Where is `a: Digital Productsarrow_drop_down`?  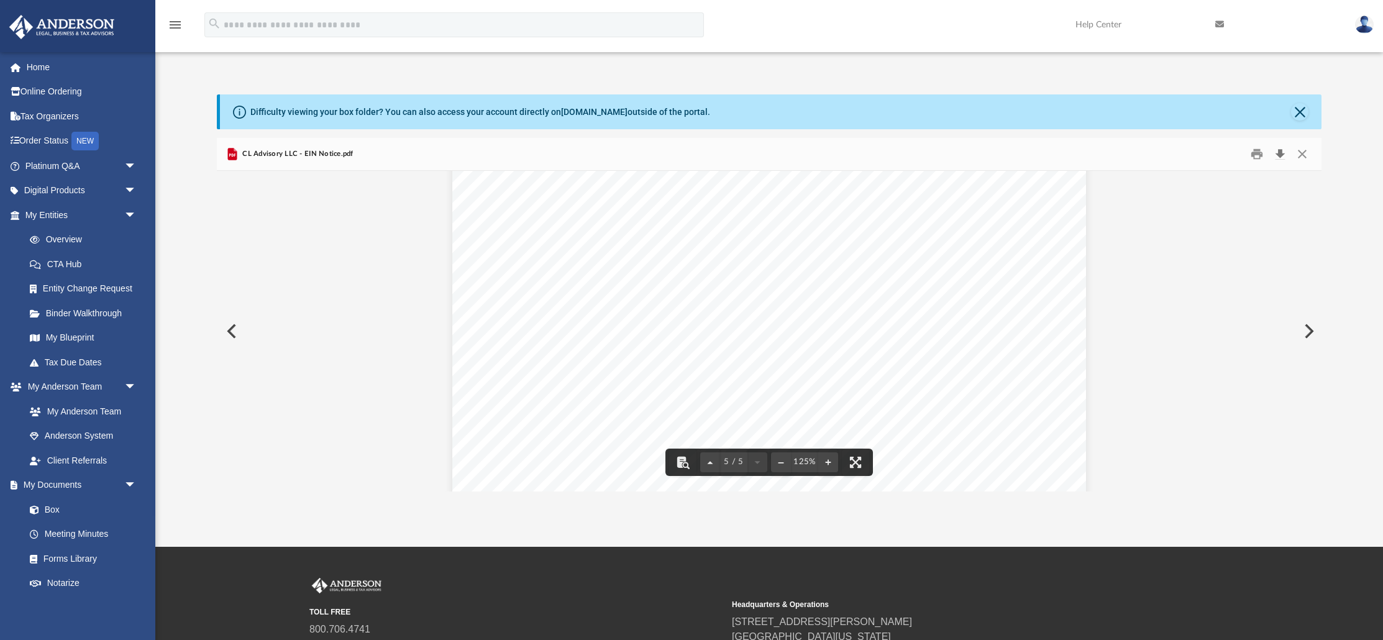 a: Digital Productsarrow_drop_down is located at coordinates (82, 191).